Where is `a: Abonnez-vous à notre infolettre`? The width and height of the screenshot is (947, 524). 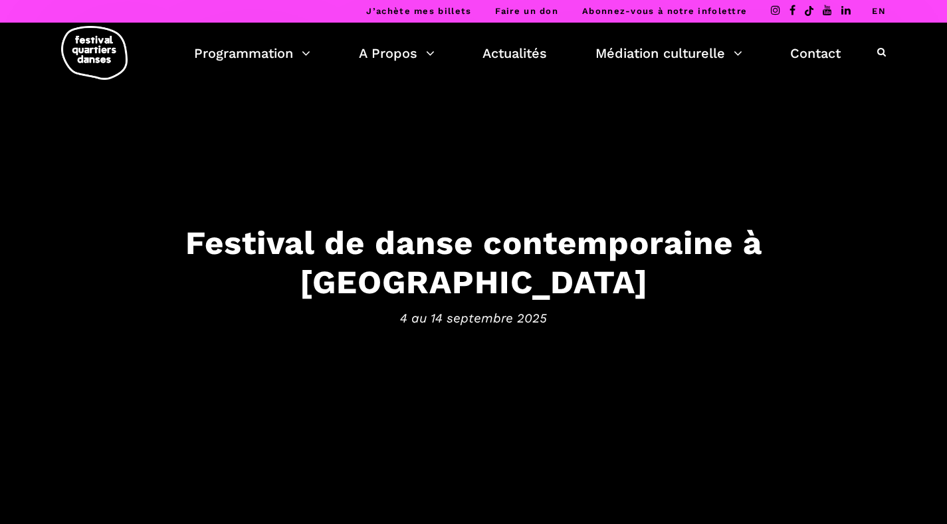 a: Abonnez-vous à notre infolettre is located at coordinates (665, 11).